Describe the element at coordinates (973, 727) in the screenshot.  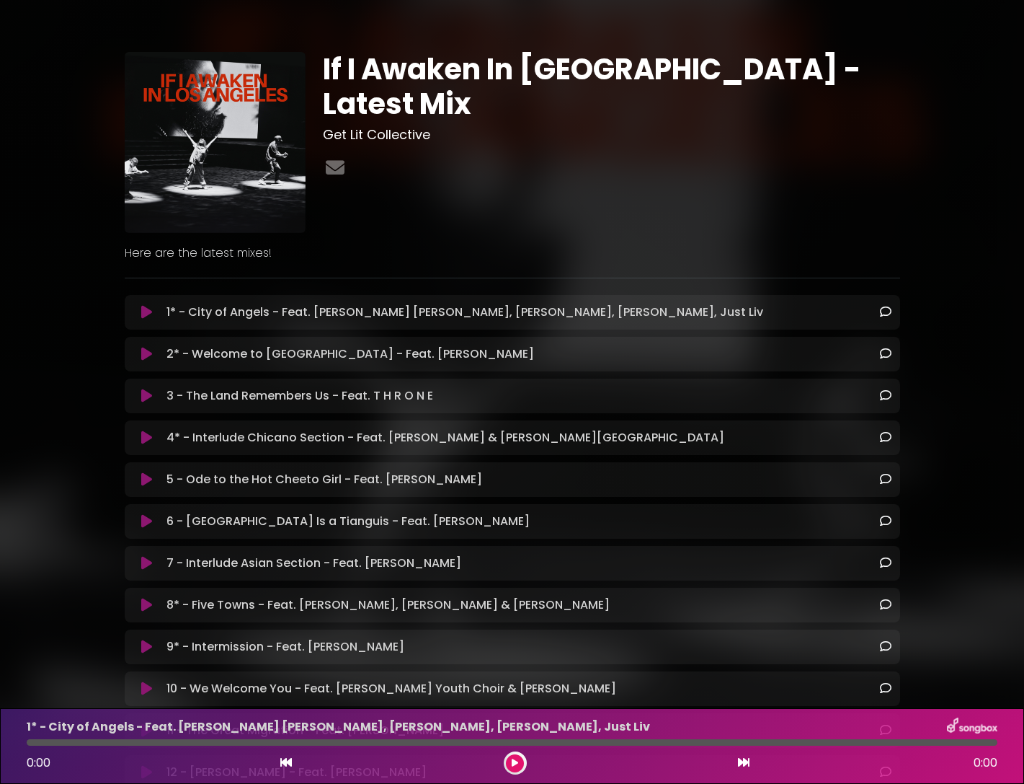
I see `img: songbox-logo-white.png` at that location.